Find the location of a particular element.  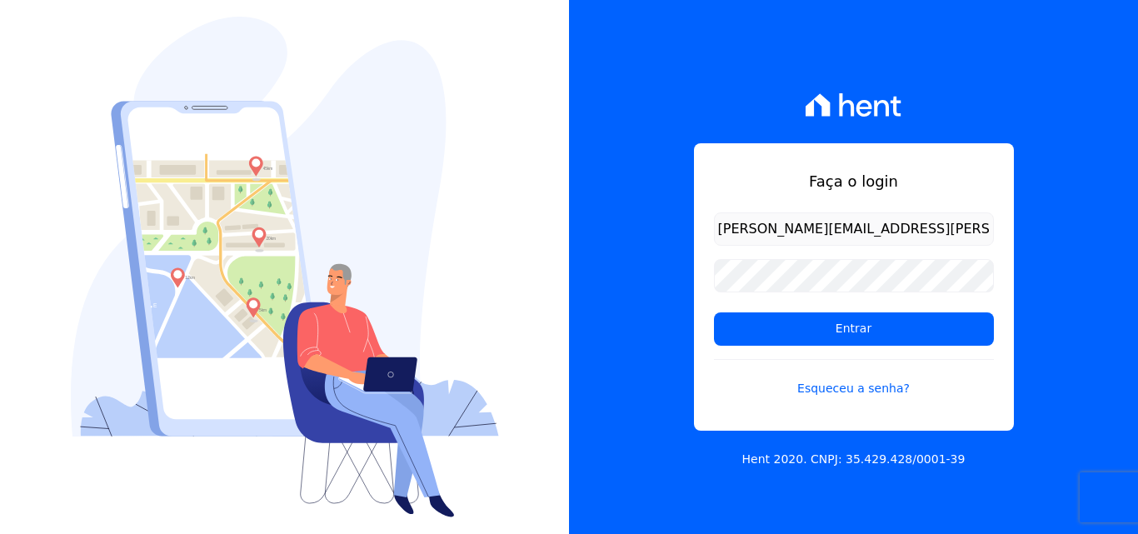

input: Email is located at coordinates (854, 229).